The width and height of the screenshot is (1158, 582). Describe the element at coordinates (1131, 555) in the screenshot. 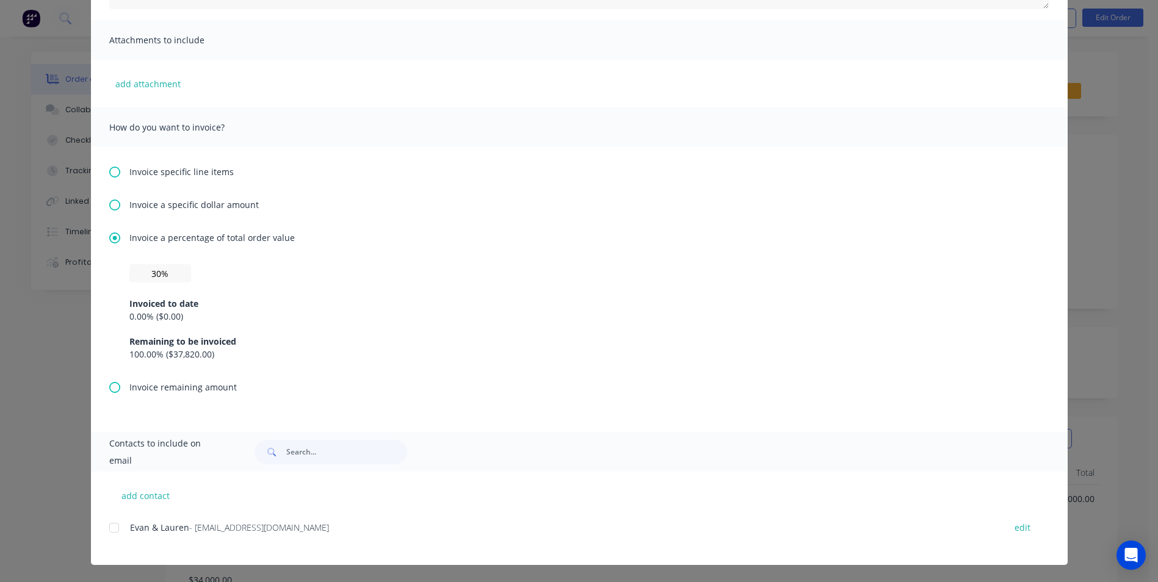

I see `div: Open Intercom Messenger` at that location.